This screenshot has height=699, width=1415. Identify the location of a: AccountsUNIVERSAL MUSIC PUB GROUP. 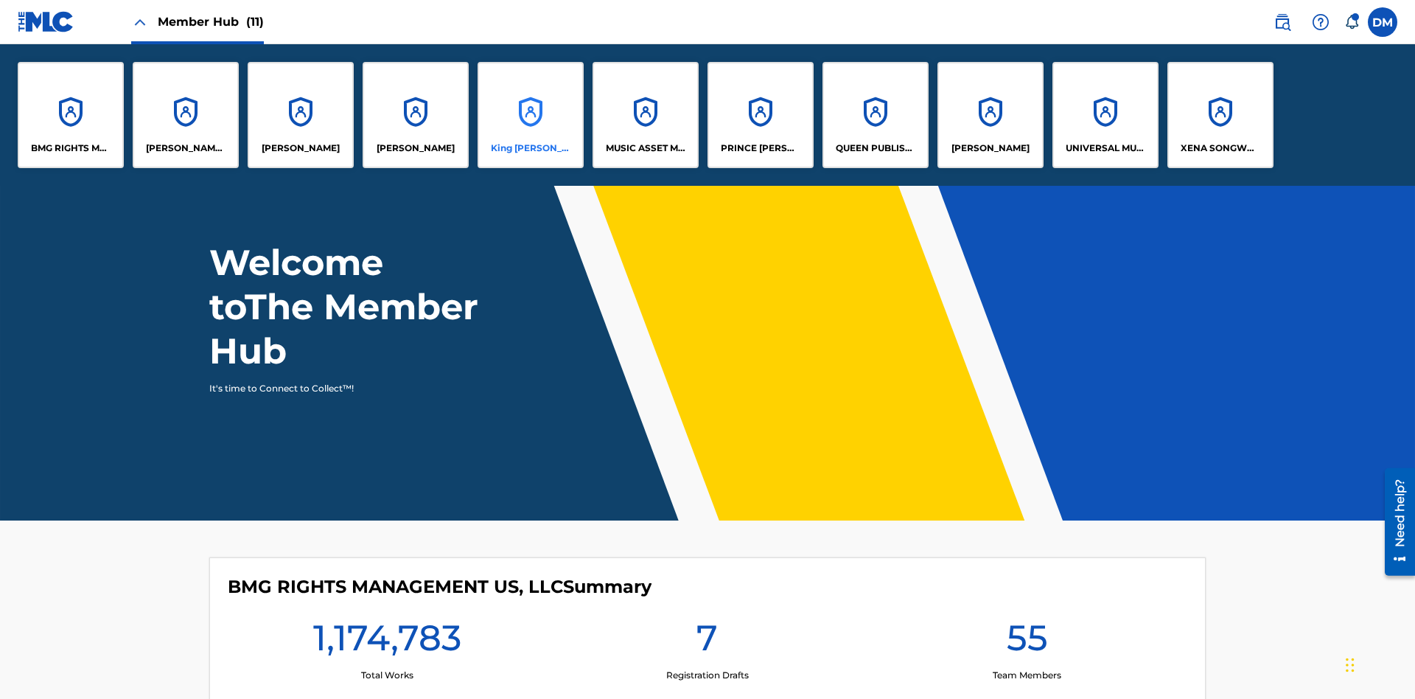
(1105, 115).